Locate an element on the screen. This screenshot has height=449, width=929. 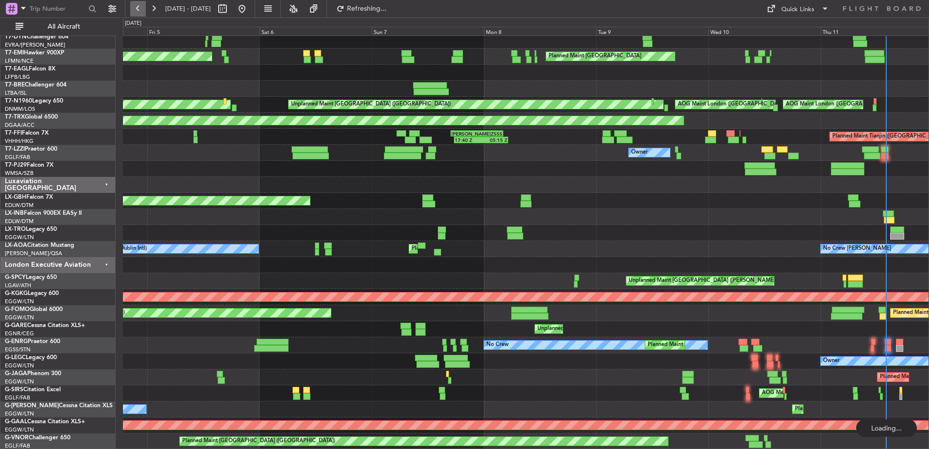
span: T7-TRX is located at coordinates (15, 117).